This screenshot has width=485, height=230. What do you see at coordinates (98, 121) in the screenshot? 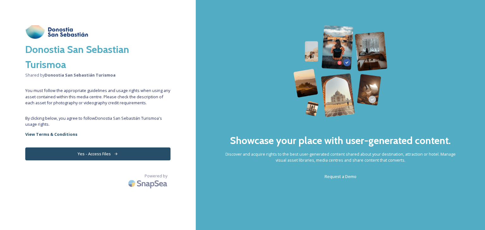
I see `span: By clicking below, you agree to follow Donostia San Sebastián Turismoa 's usage rights.` at bounding box center [98, 121].